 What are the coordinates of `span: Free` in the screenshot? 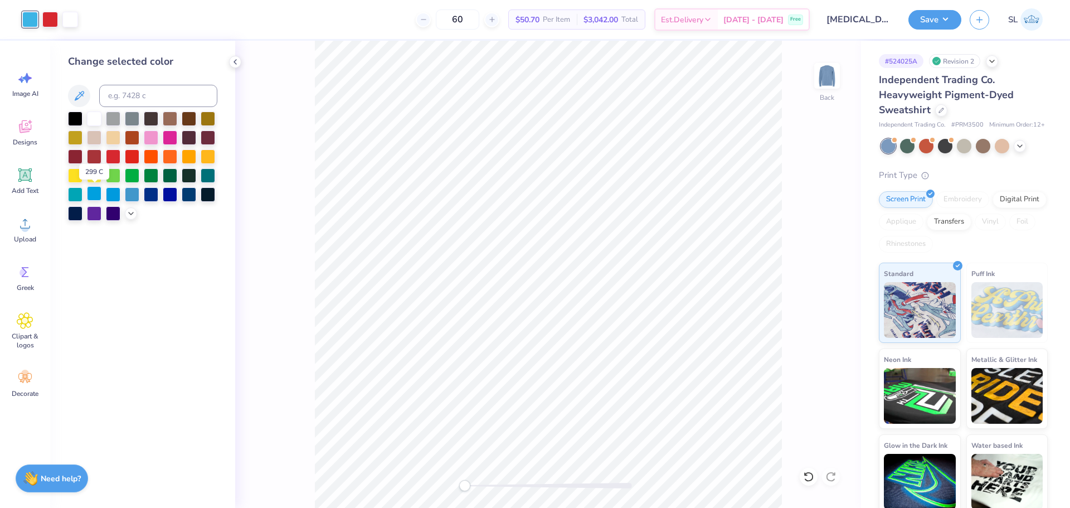 It's located at (795, 20).